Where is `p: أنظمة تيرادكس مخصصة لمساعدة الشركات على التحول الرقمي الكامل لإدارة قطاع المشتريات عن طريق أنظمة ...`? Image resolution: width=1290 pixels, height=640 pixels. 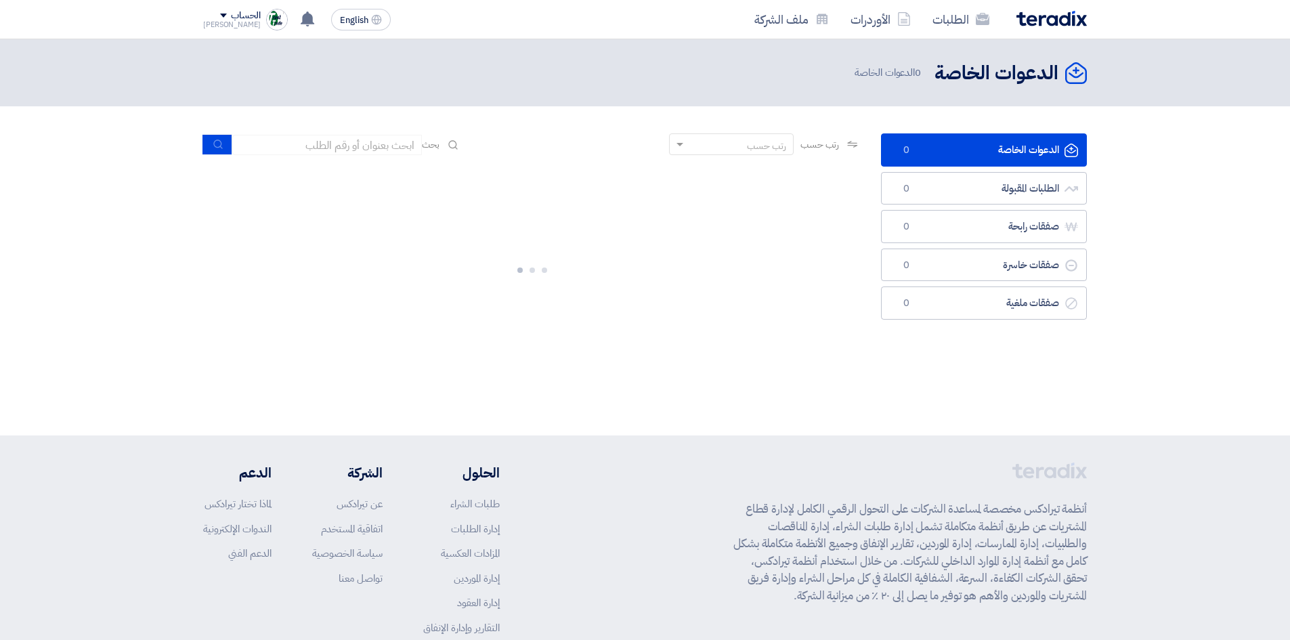 p: أنظمة تيرادكس مخصصة لمساعدة الشركات على التحول الرقمي الكامل لإدارة قطاع المشتريات عن طريق أنظمة ... is located at coordinates (910, 552).